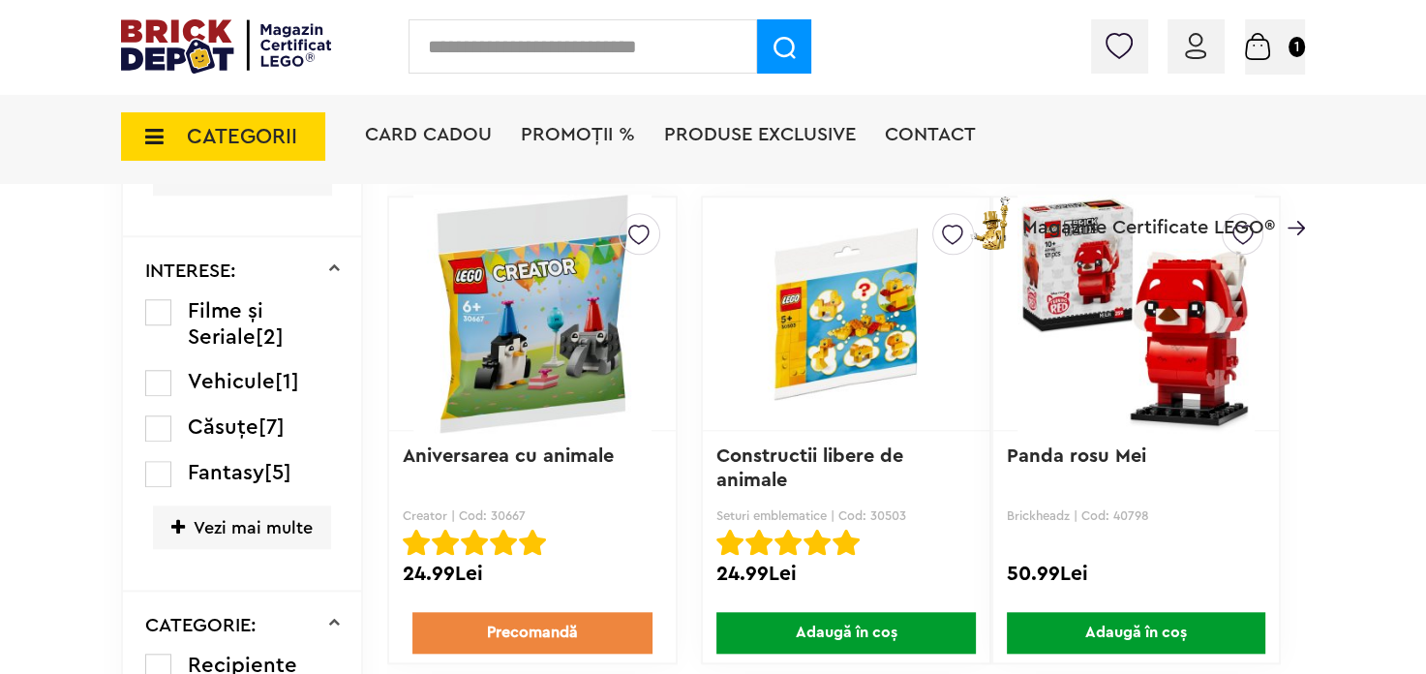 The height and width of the screenshot is (674, 1426). Describe the element at coordinates (532, 632) in the screenshot. I see `a: Precomandă` at that location.